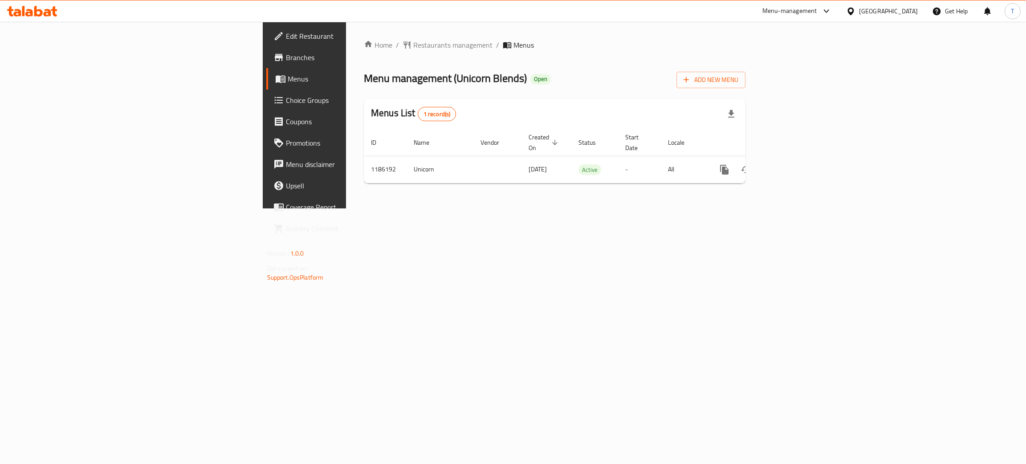  I want to click on span: T, so click(1012, 11).